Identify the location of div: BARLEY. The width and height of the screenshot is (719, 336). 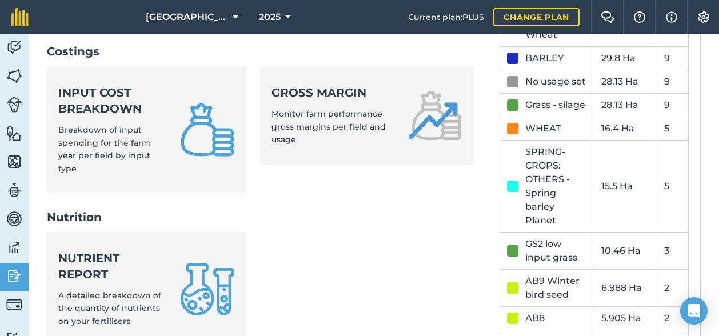
(544, 58).